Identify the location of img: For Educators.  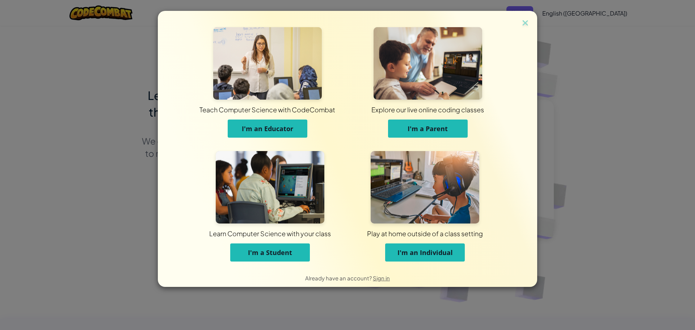
(267, 63).